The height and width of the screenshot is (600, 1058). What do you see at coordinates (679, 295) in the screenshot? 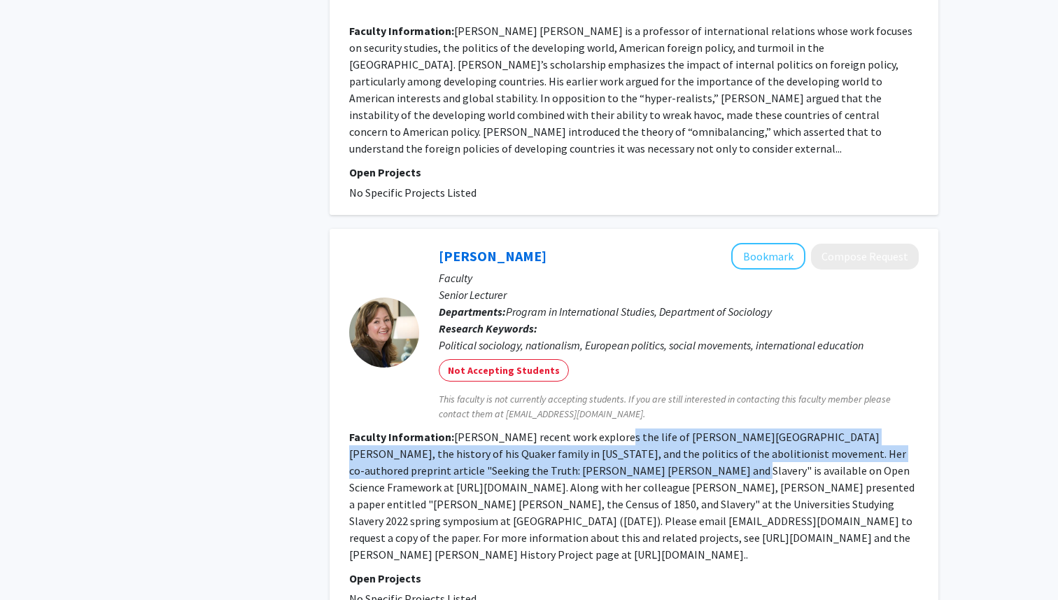
I see `p: Senior Lecturer` at bounding box center [679, 295].